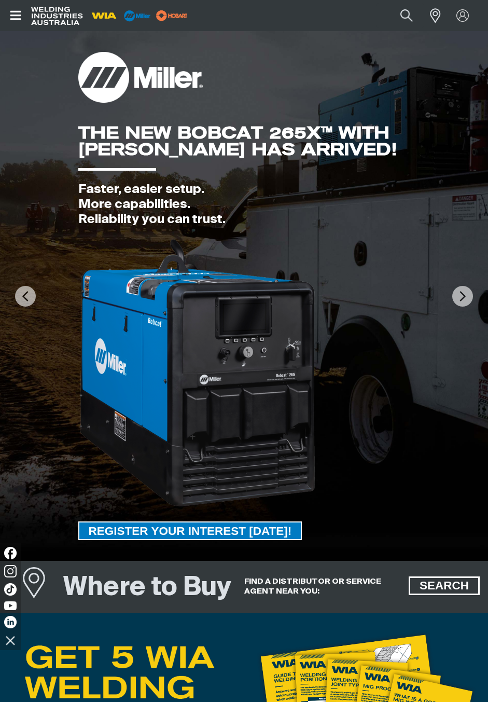 The width and height of the screenshot is (488, 702). Describe the element at coordinates (147, 588) in the screenshot. I see `h1: Where to Buy` at that location.